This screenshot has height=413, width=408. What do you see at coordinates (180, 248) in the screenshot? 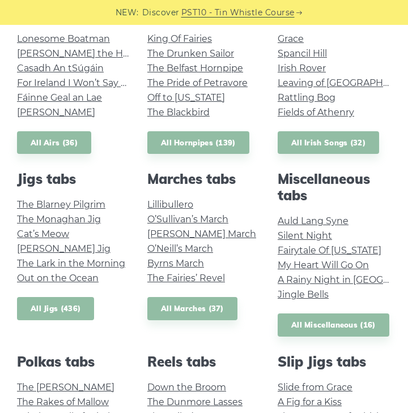
I see `a: O’Neill’s March` at bounding box center [180, 248].